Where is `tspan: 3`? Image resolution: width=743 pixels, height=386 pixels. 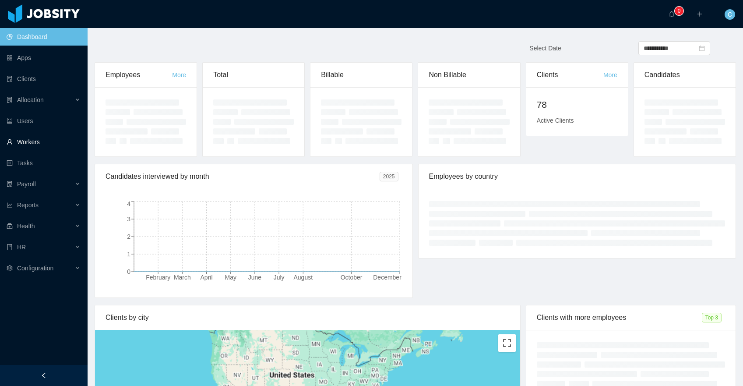 tspan: 3 is located at coordinates (129, 219).